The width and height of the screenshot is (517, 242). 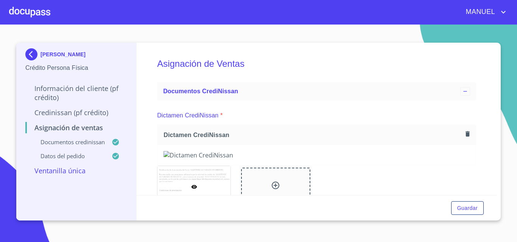 I want to click on p: Dictamen CrediNissan, so click(x=188, y=116).